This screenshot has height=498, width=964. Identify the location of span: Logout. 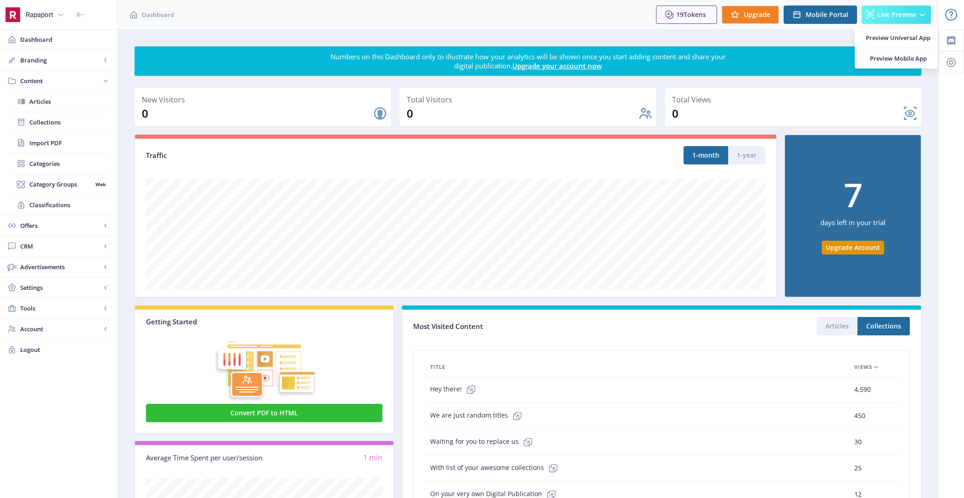
(65, 349).